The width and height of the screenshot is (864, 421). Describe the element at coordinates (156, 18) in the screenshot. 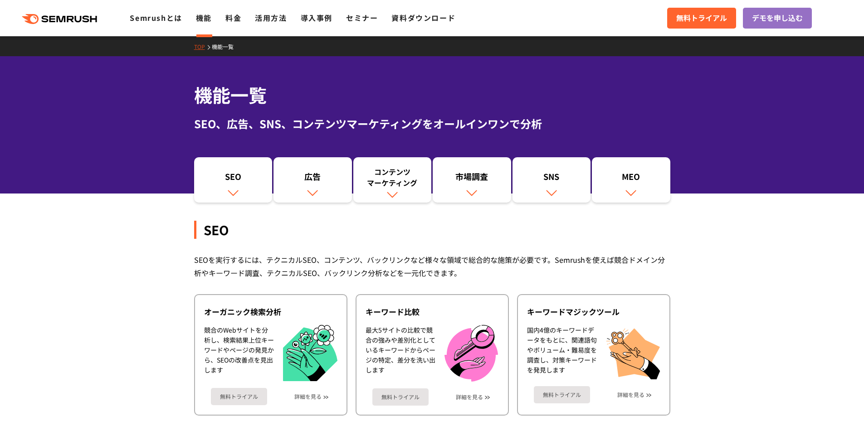

I see `a: Semrushとは` at that location.